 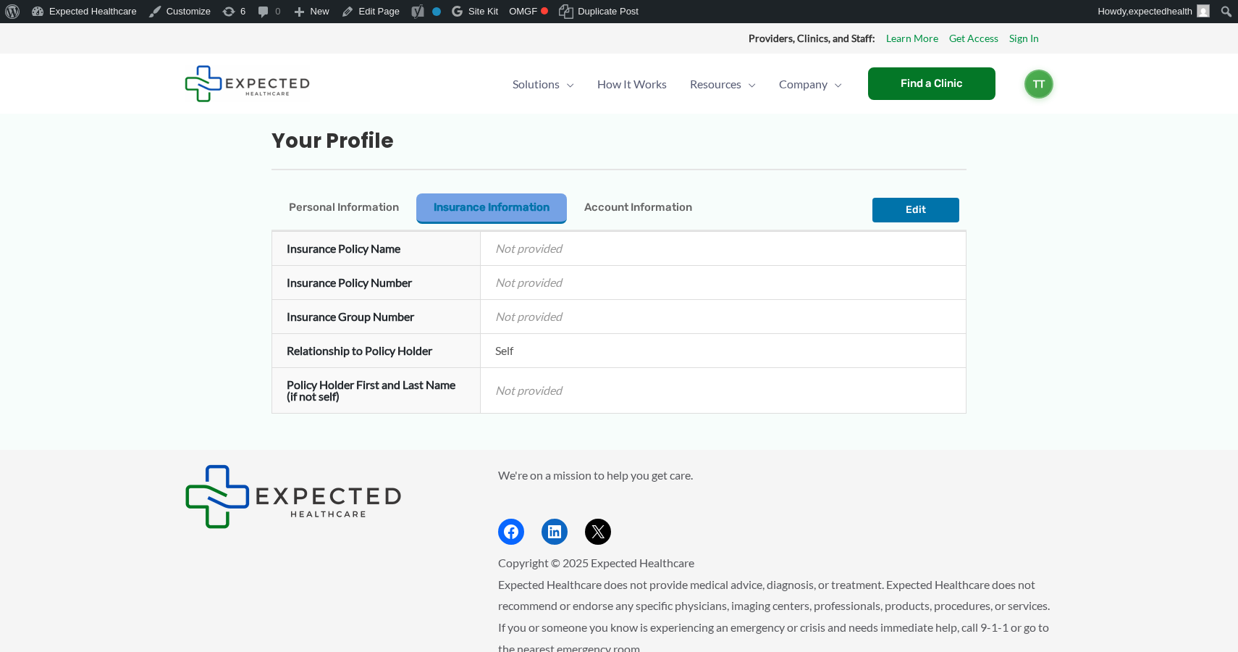 I want to click on span: How It Works, so click(x=632, y=84).